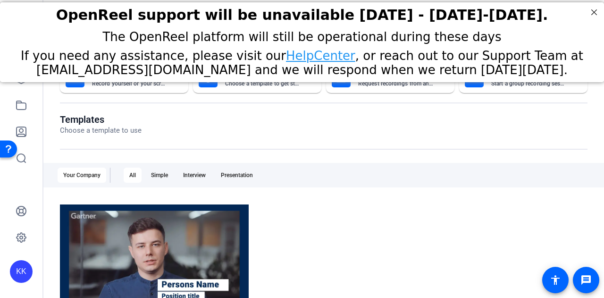 The image size is (604, 298). Describe the element at coordinates (263, 84) in the screenshot. I see `mat-card-subtitle: Choose a template to get started` at that location.